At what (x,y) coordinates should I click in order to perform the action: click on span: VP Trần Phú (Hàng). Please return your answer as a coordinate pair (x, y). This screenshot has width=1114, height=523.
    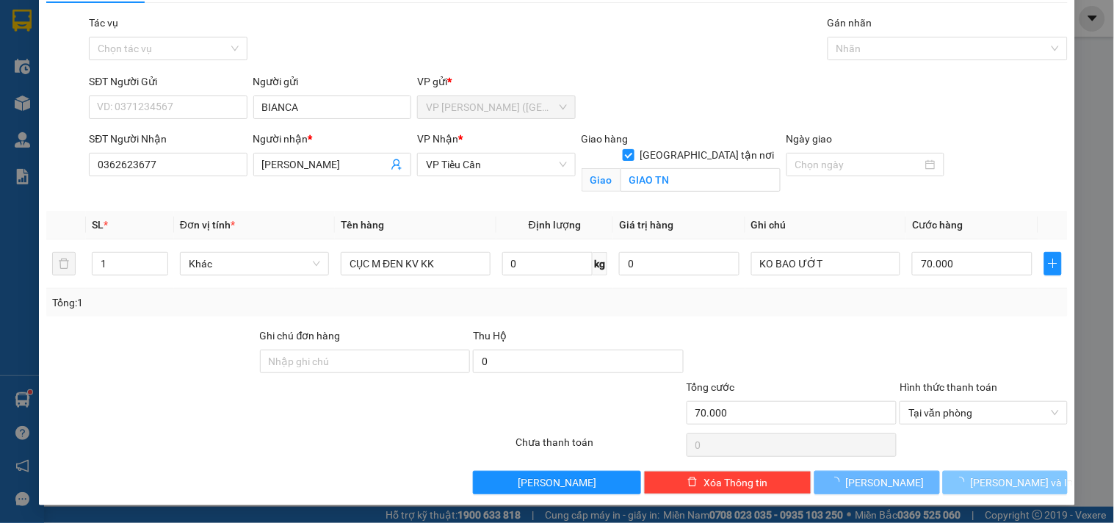
    Looking at the image, I should click on (496, 107).